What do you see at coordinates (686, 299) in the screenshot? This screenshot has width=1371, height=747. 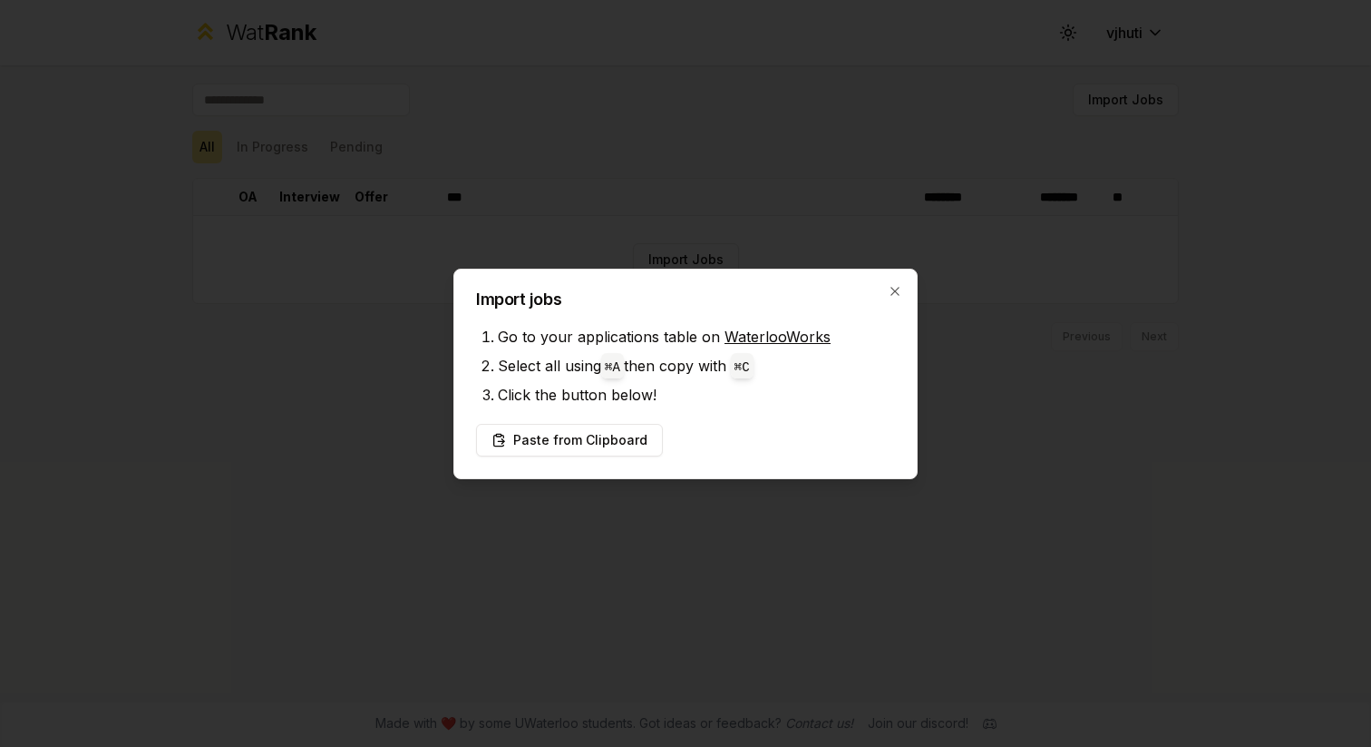 I see `h2: Import jobs` at bounding box center [686, 299].